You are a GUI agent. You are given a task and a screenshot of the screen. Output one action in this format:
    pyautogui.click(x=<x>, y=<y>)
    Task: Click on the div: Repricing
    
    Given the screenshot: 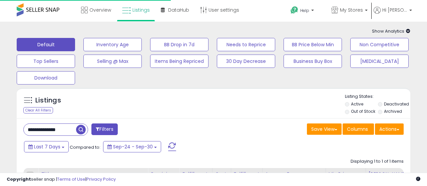 What is the action you would take?
    pyautogui.click(x=163, y=174)
    